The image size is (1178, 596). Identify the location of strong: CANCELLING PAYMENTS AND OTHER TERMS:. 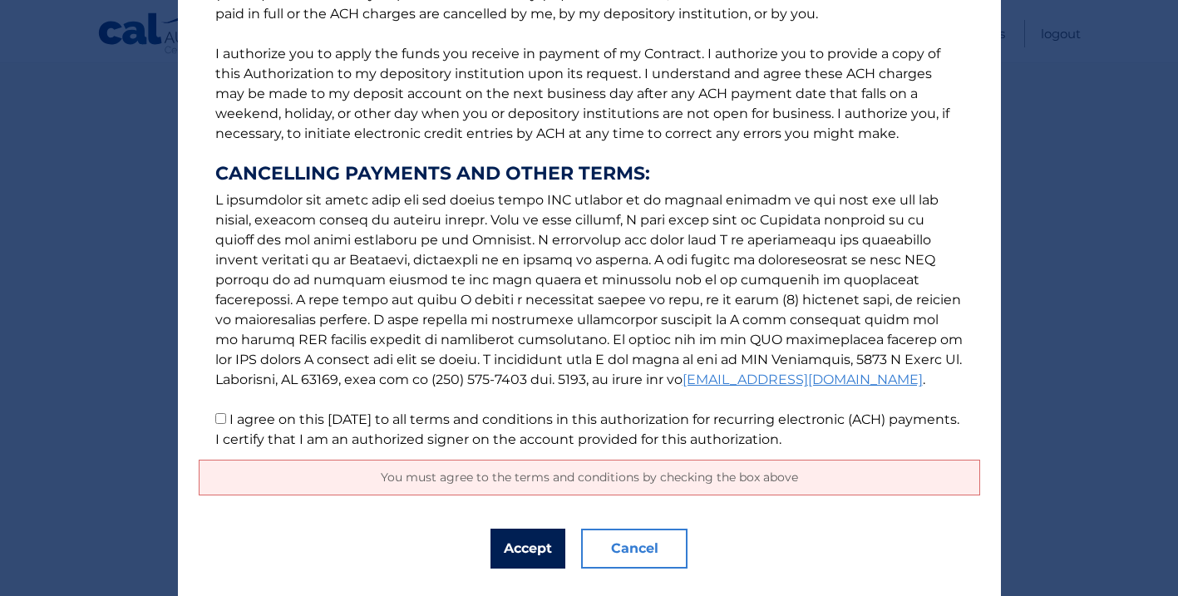
(589, 174).